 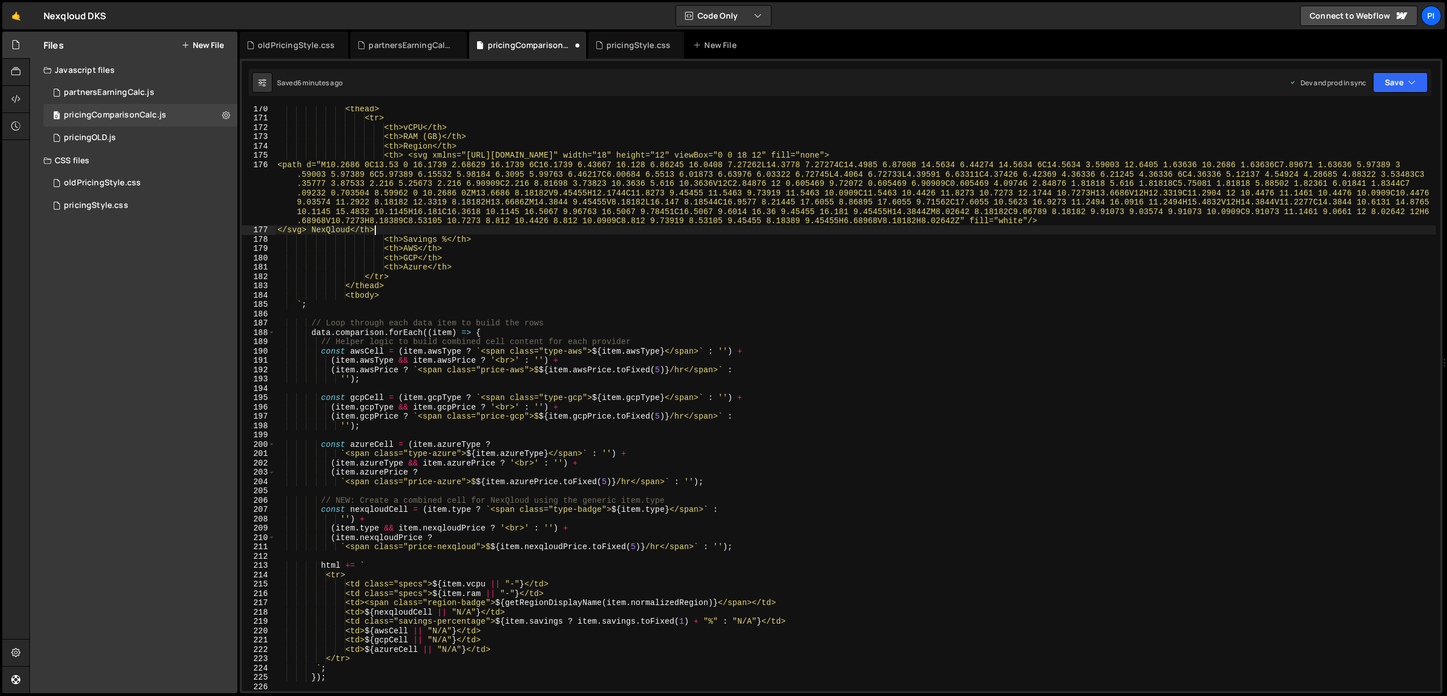 I want to click on div: 198, so click(x=258, y=426).